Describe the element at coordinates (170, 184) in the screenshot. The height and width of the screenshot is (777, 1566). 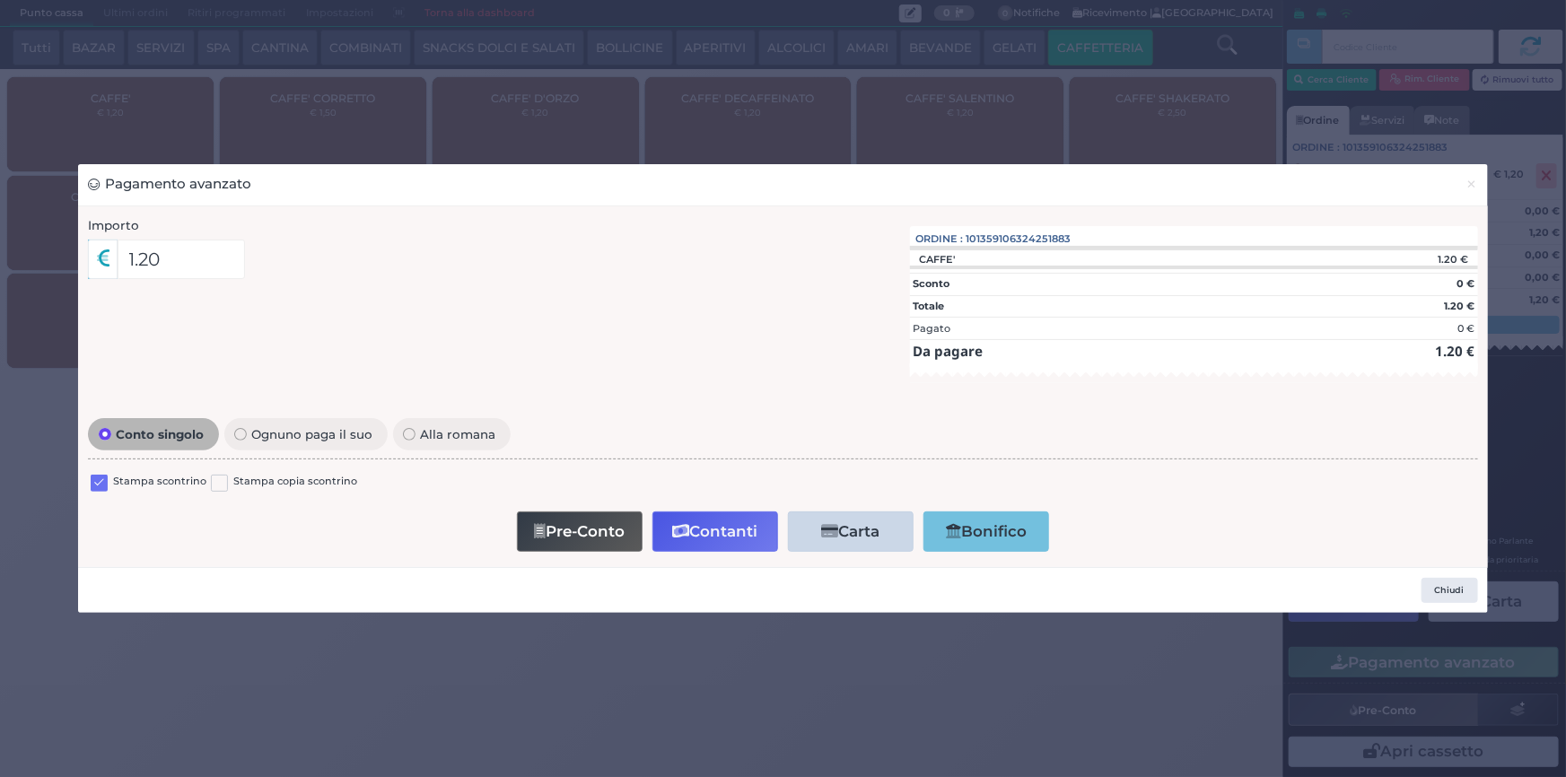
I see `h3: Pagamento avanzato` at that location.